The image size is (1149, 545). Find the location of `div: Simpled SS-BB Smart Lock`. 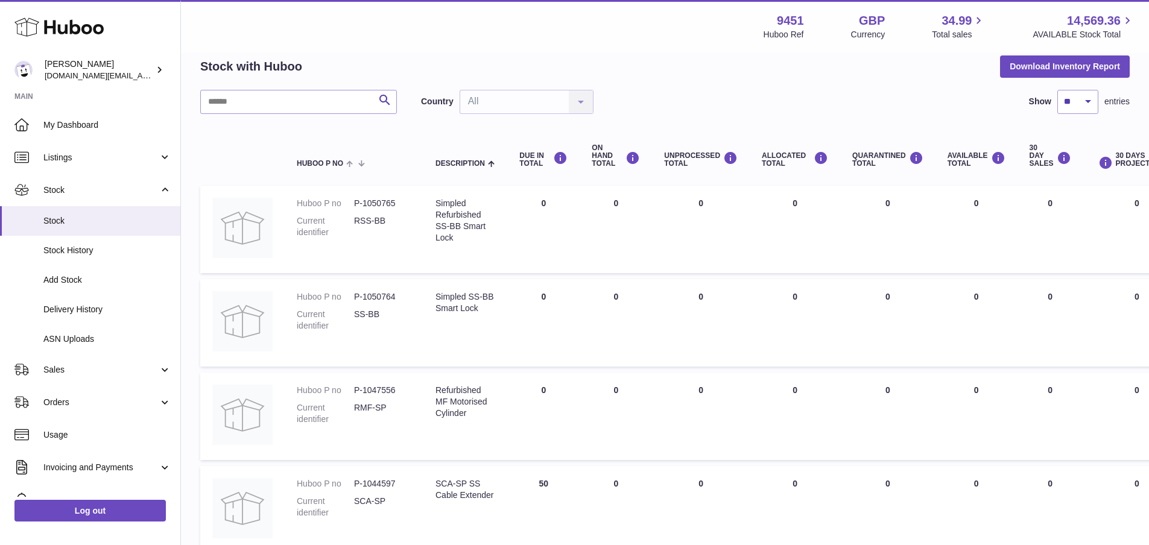

div: Simpled SS-BB Smart Lock is located at coordinates (465, 303).